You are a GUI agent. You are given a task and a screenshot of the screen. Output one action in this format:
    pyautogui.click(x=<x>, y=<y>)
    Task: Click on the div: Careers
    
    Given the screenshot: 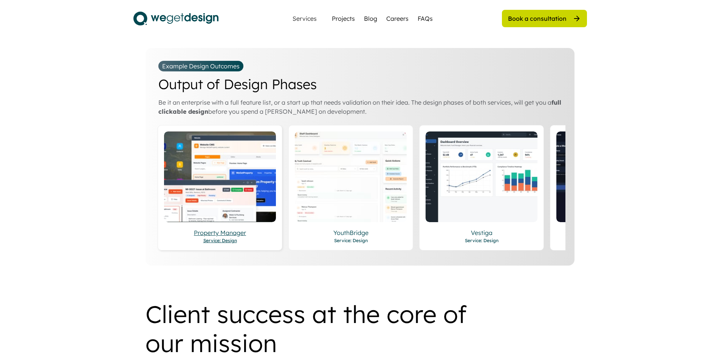 What is the action you would take?
    pyautogui.click(x=397, y=19)
    